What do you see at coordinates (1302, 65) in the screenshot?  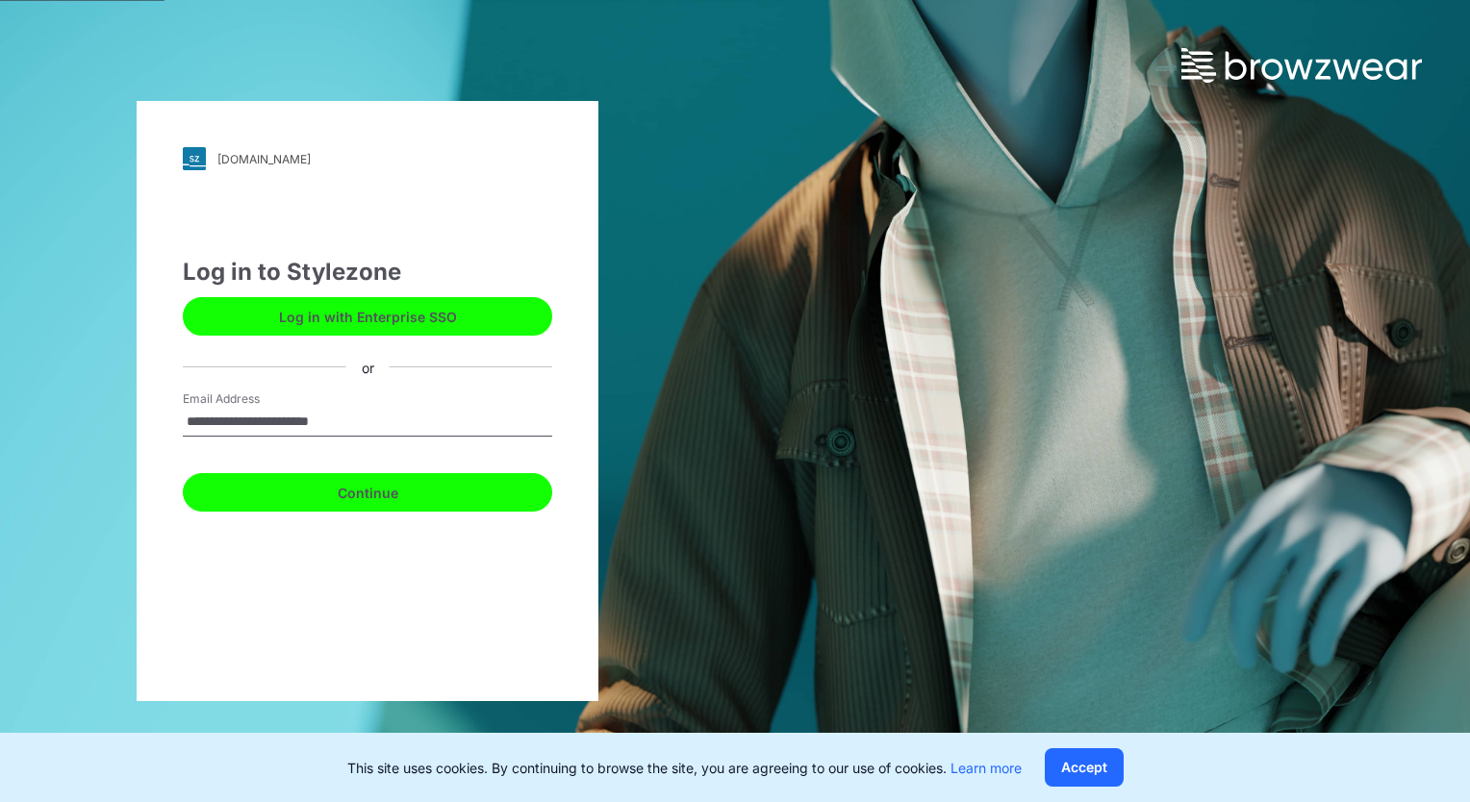 I see `img: browzwear-logo.73288ffb.svg` at bounding box center [1302, 65].